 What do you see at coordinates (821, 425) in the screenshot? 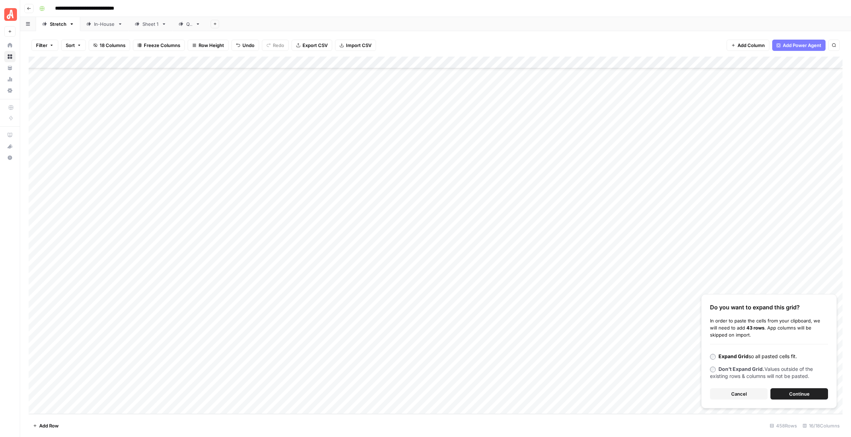
I see `div: 16/18 Columns` at bounding box center [821, 425].